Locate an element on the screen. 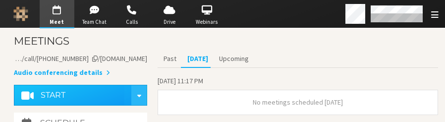 The width and height of the screenshot is (445, 122). span: Copy my meeting room link is located at coordinates (78, 58).